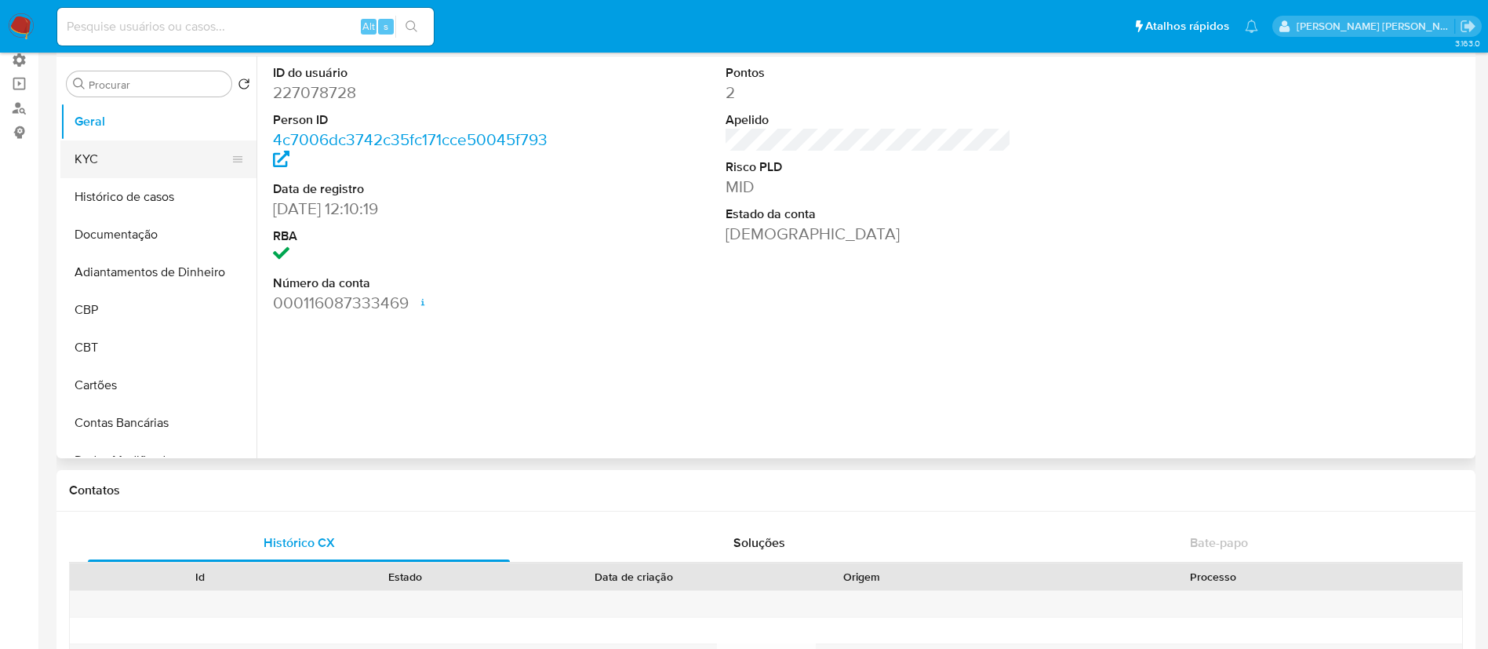 Image resolution: width=1488 pixels, height=649 pixels. What do you see at coordinates (158, 122) in the screenshot?
I see `button: Geral` at bounding box center [158, 122].